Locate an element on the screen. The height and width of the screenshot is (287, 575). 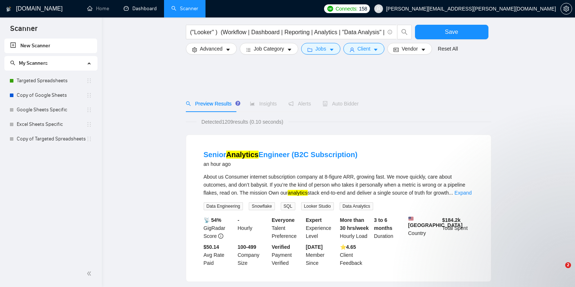
li: Copy of Targeted Spreadsheets is located at coordinates (51, 139).